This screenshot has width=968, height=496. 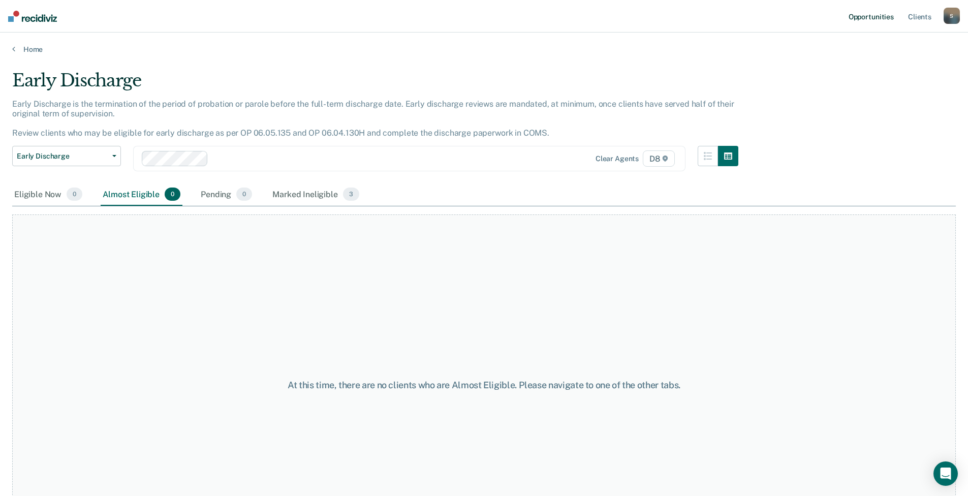 What do you see at coordinates (484, 49) in the screenshot?
I see `a: Home` at bounding box center [484, 49].